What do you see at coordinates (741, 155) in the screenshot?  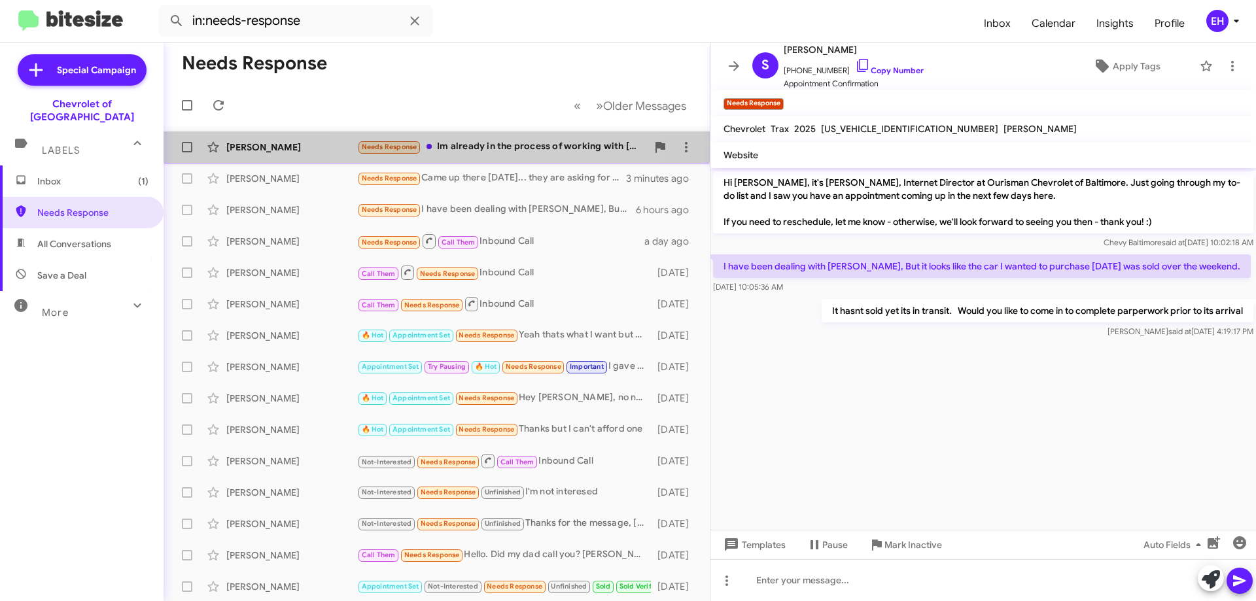 I see `span: Website` at bounding box center [741, 155].